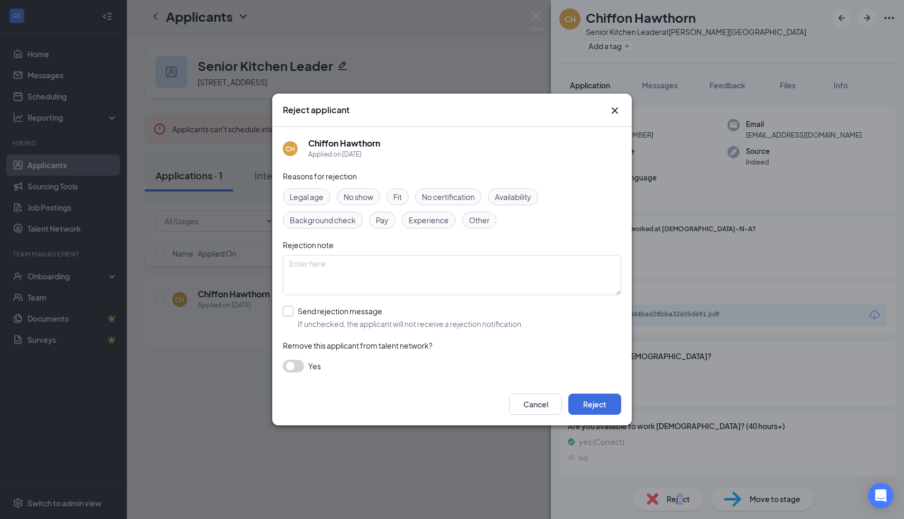 This screenshot has height=519, width=904. What do you see at coordinates (513, 197) in the screenshot?
I see `span: Availability` at bounding box center [513, 197].